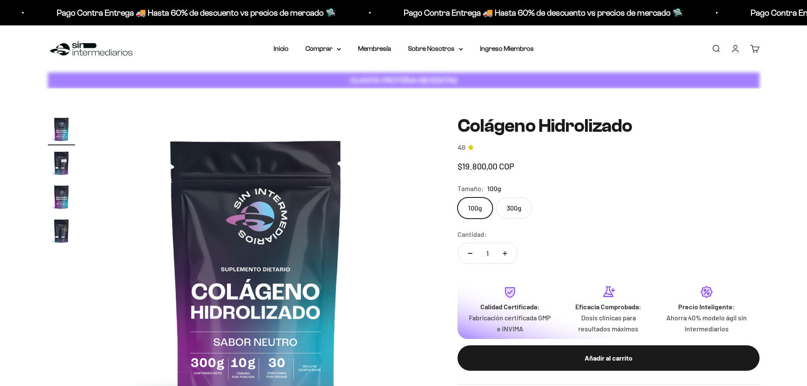  What do you see at coordinates (486, 166) in the screenshot?
I see `sale-price: $19.800,00 COP` at bounding box center [486, 166].